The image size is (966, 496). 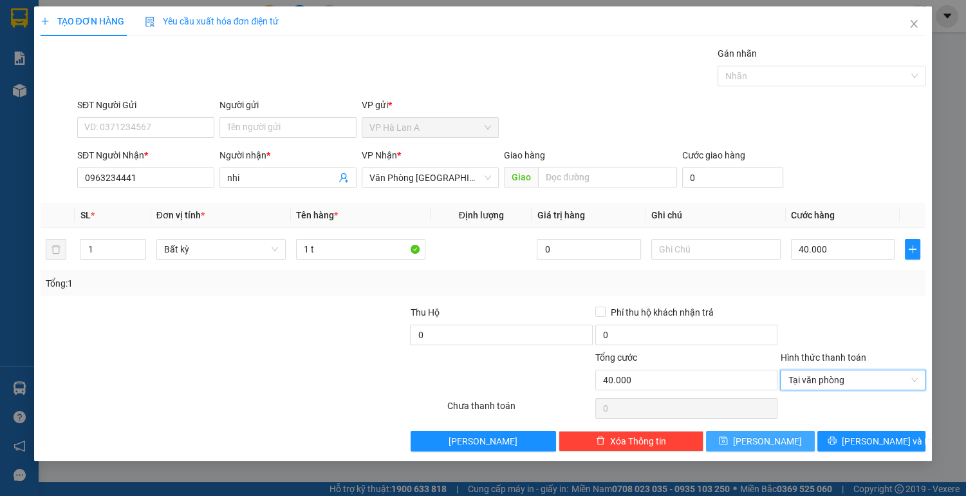 I want to click on span: delete, so click(x=601, y=441).